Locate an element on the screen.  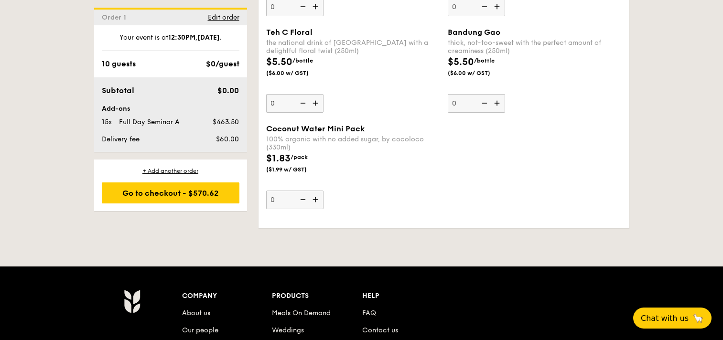
span: Chat with us is located at coordinates (665, 318).